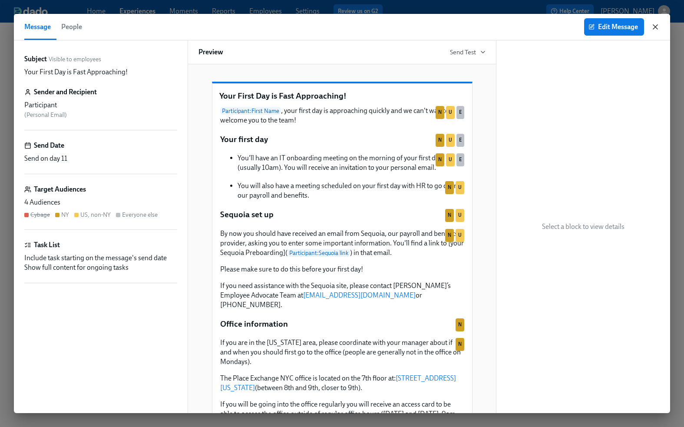 This screenshot has height=427, width=684. Describe the element at coordinates (101, 202) in the screenshot. I see `div: 4 Audiences` at that location.